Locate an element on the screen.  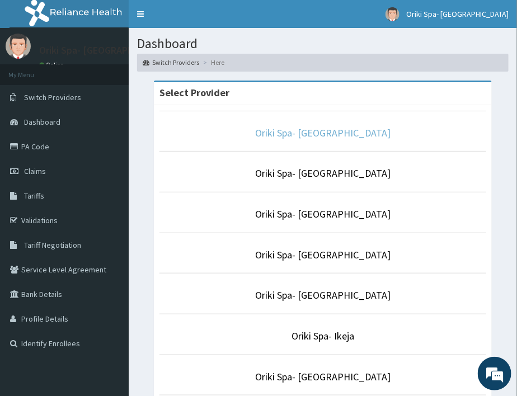
img: d_794563401_company_1708531726252_794563401 is located at coordinates (33, 70).